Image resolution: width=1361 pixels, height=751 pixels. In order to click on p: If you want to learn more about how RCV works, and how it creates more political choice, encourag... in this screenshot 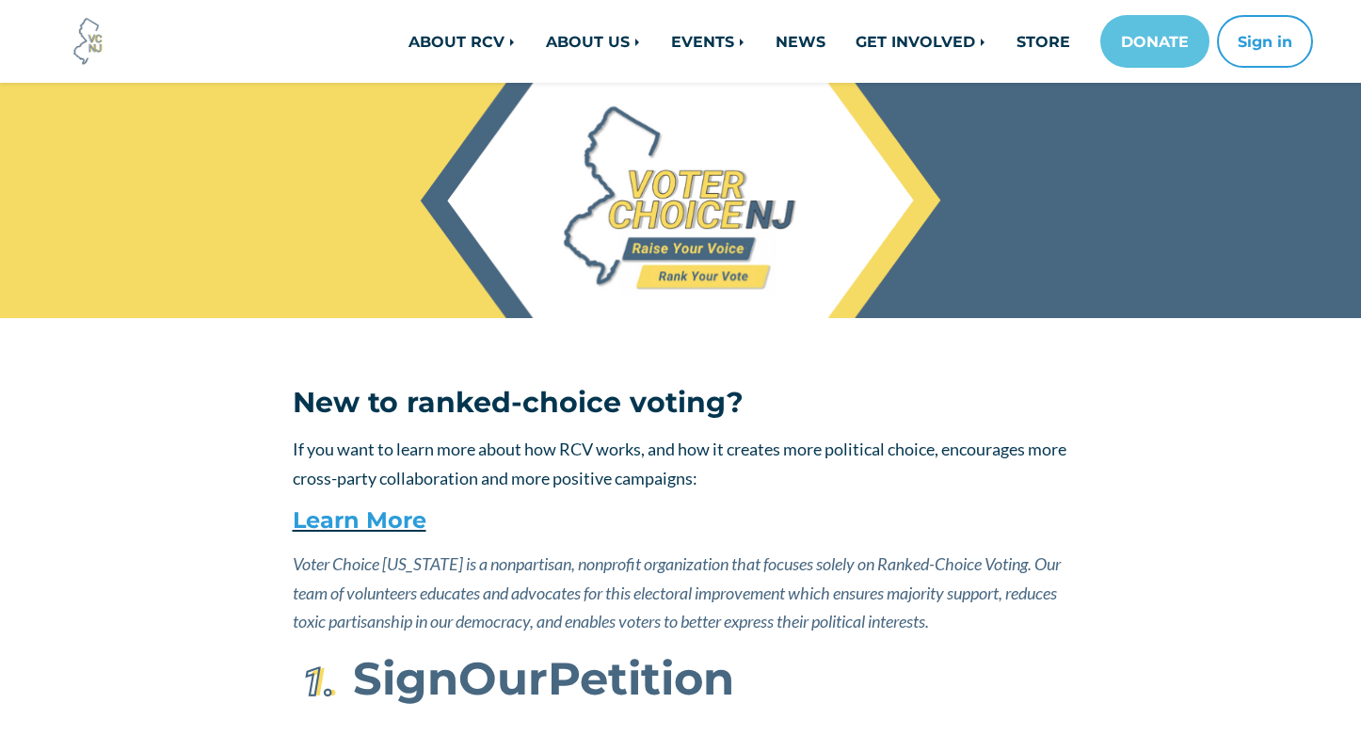, I will do `click(680, 463)`.